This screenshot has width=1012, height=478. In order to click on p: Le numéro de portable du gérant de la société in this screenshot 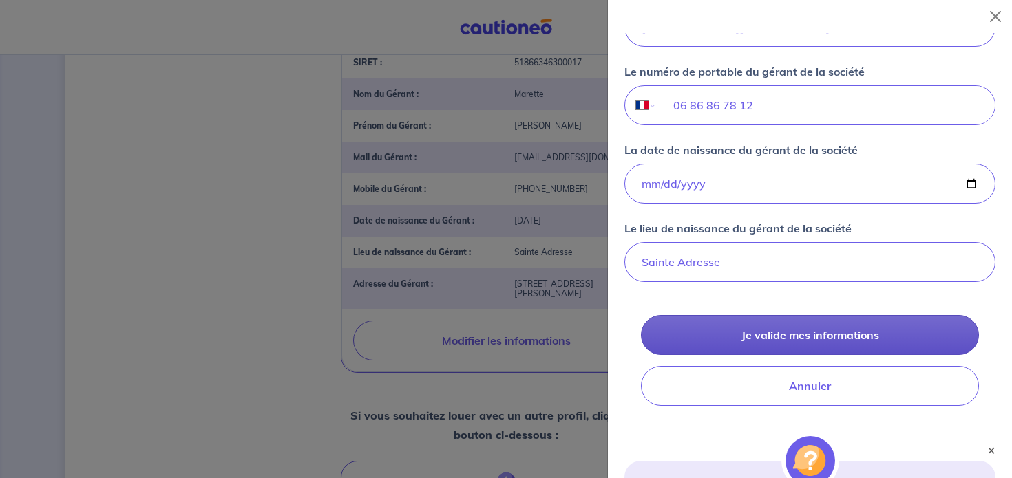, I will do `click(744, 72)`.